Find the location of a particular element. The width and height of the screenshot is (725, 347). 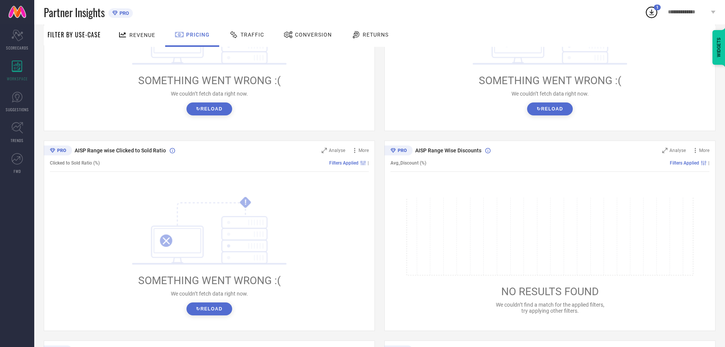

span: SUGGESTIONS is located at coordinates (17, 109).